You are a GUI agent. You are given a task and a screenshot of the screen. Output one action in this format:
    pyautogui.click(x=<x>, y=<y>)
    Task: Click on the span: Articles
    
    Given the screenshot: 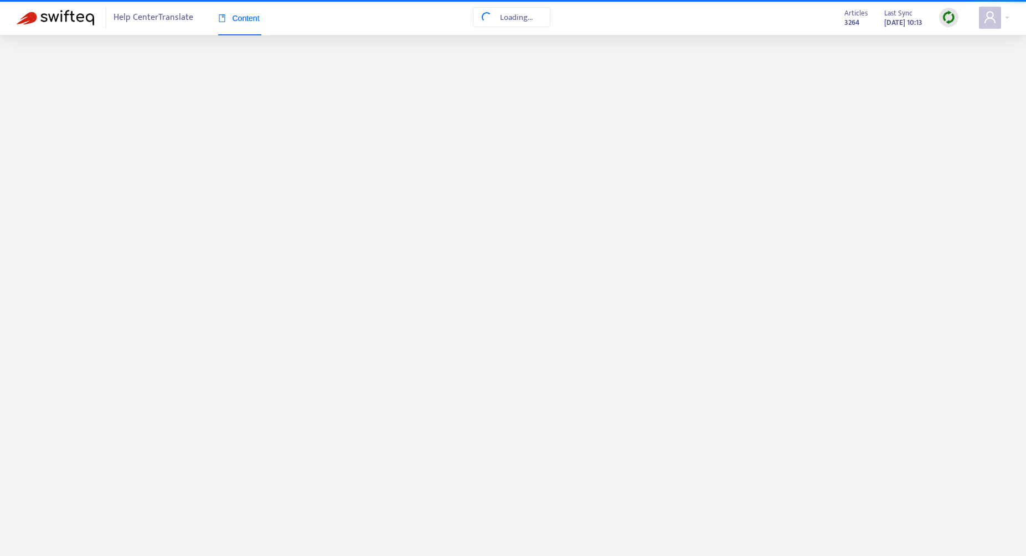 What is the action you would take?
    pyautogui.click(x=856, y=13)
    